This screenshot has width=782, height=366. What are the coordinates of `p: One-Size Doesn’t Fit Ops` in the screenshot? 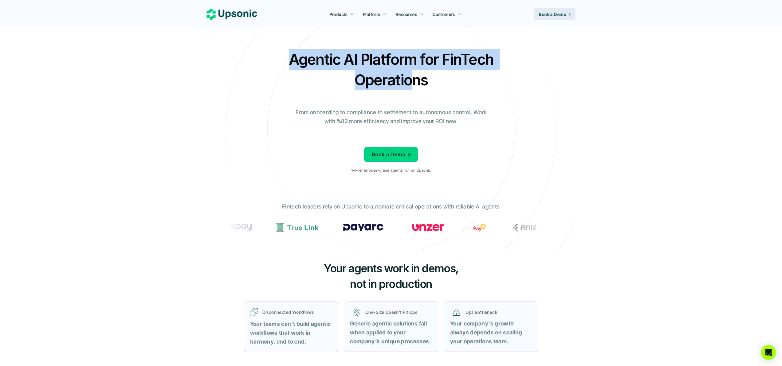 It's located at (397, 312).